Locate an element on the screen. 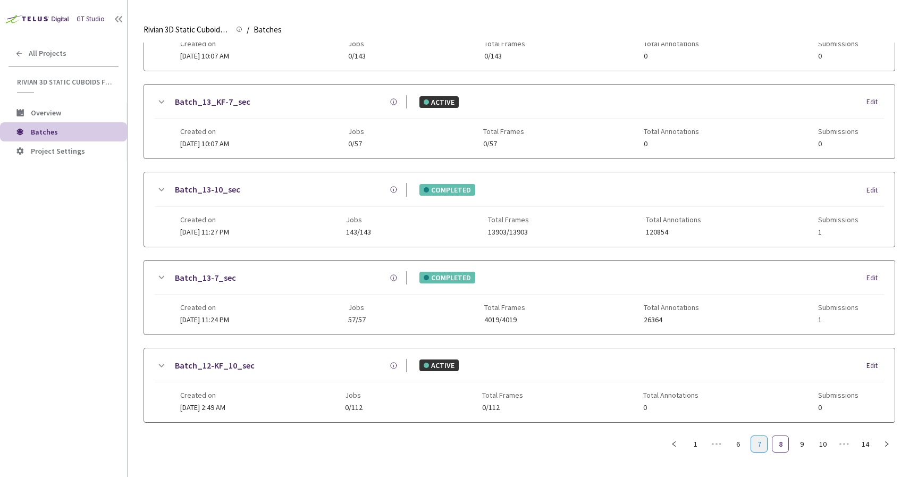 This screenshot has width=909, height=477. span: 26364 is located at coordinates (671, 319).